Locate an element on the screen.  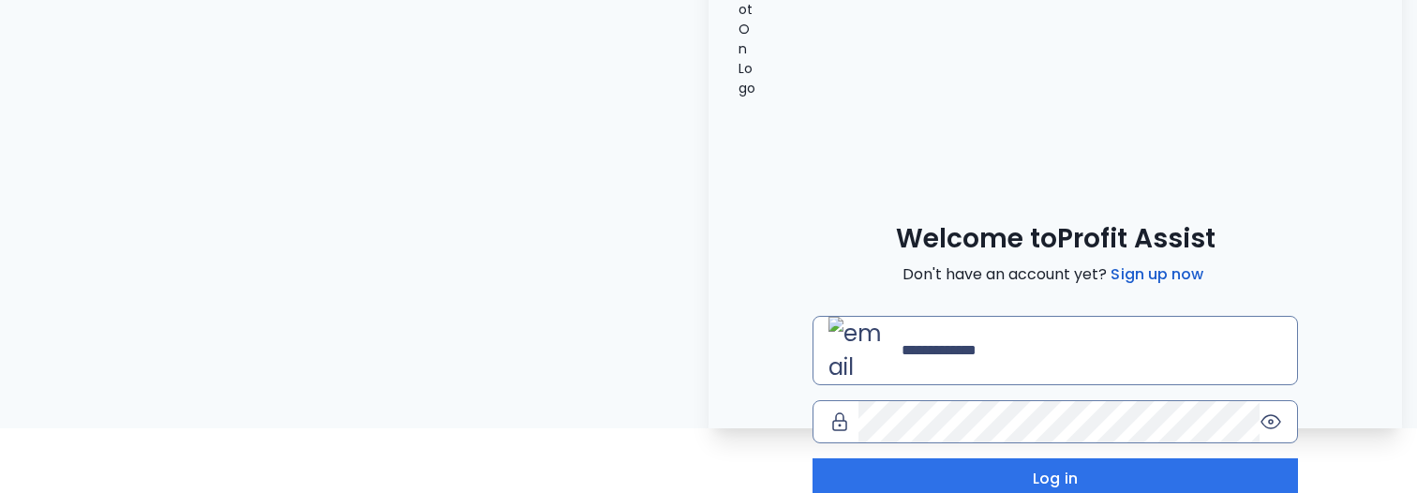
span: Log in is located at coordinates (1055, 479).